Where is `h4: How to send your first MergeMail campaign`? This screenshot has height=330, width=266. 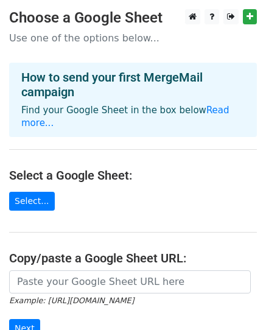
h4: How to send your first MergeMail campaign is located at coordinates (133, 85).